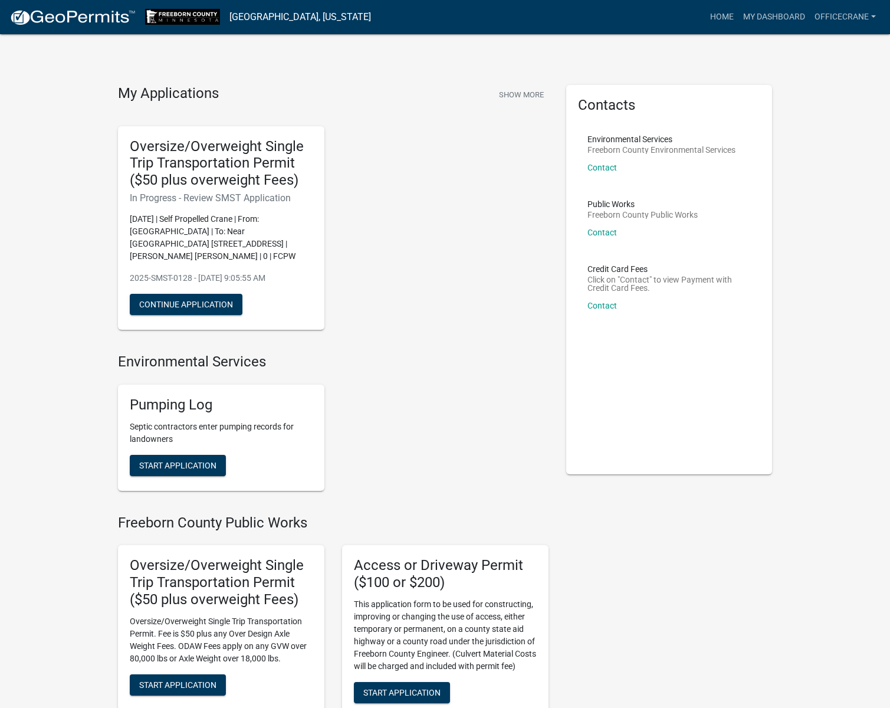 This screenshot has height=708, width=890. I want to click on p: Environmental Services, so click(661, 139).